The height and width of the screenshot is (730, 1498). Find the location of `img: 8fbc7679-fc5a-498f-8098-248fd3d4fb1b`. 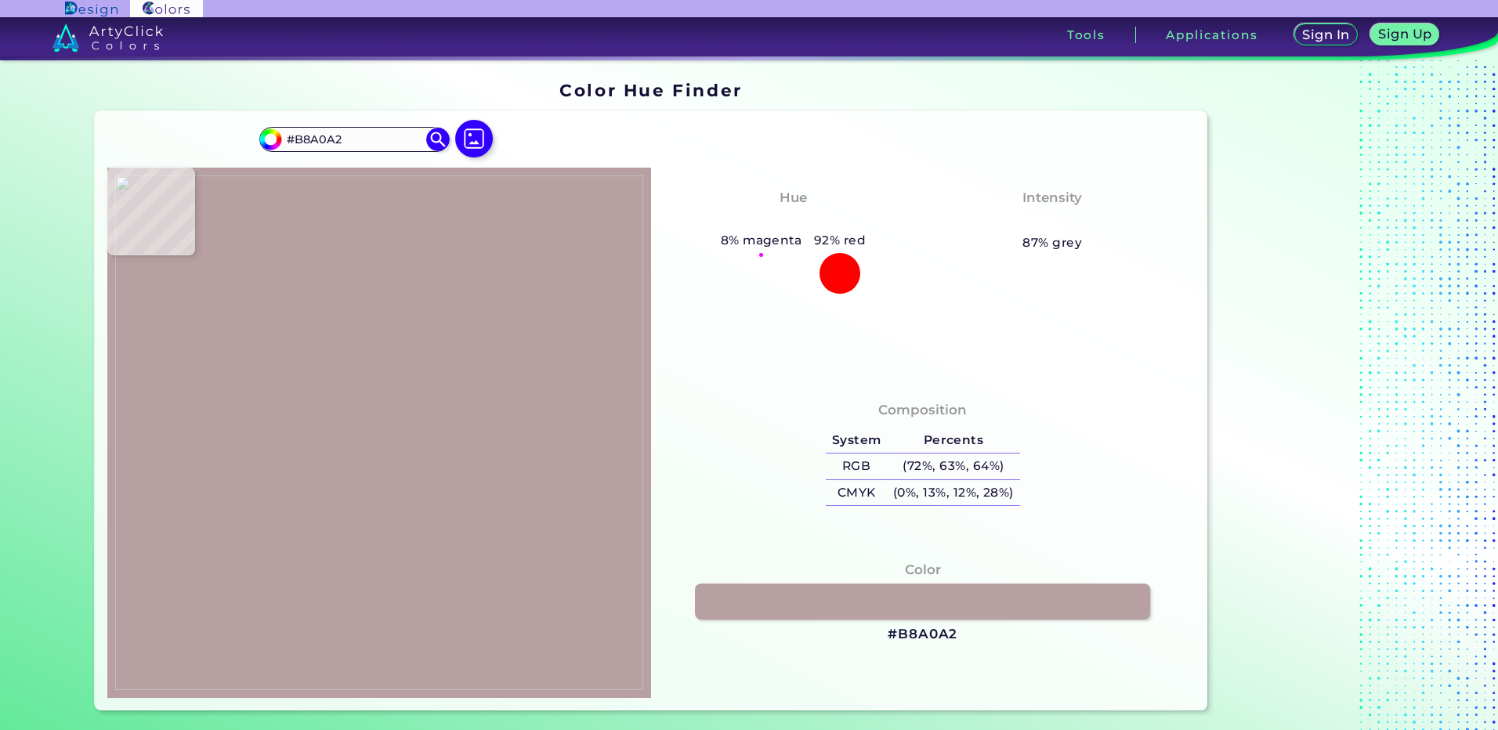

img: 8fbc7679-fc5a-498f-8098-248fd3d4fb1b is located at coordinates (379, 432).